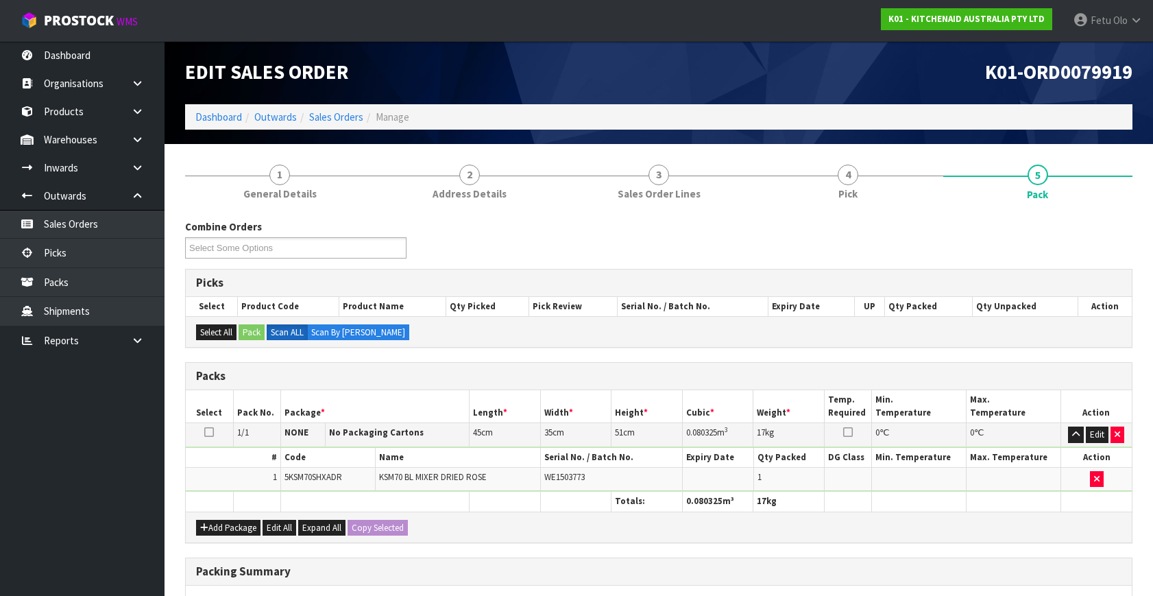 The image size is (1153, 596). I want to click on label: Scan ALL, so click(287, 333).